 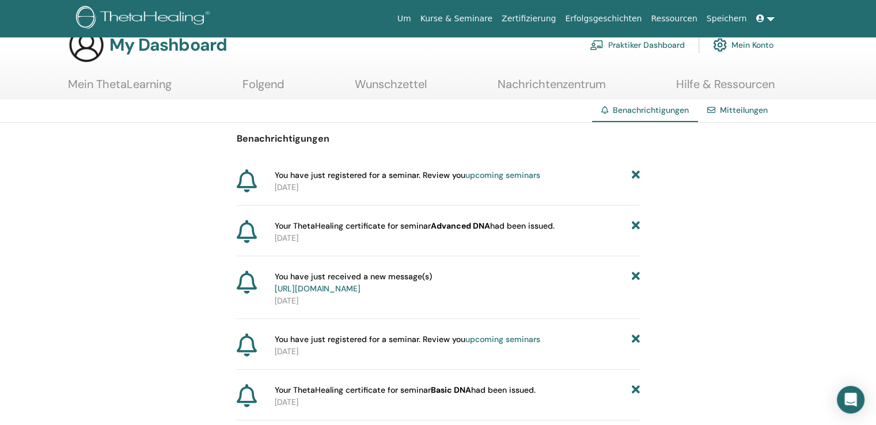 I want to click on a: Hilfe & Ressourcen, so click(x=725, y=88).